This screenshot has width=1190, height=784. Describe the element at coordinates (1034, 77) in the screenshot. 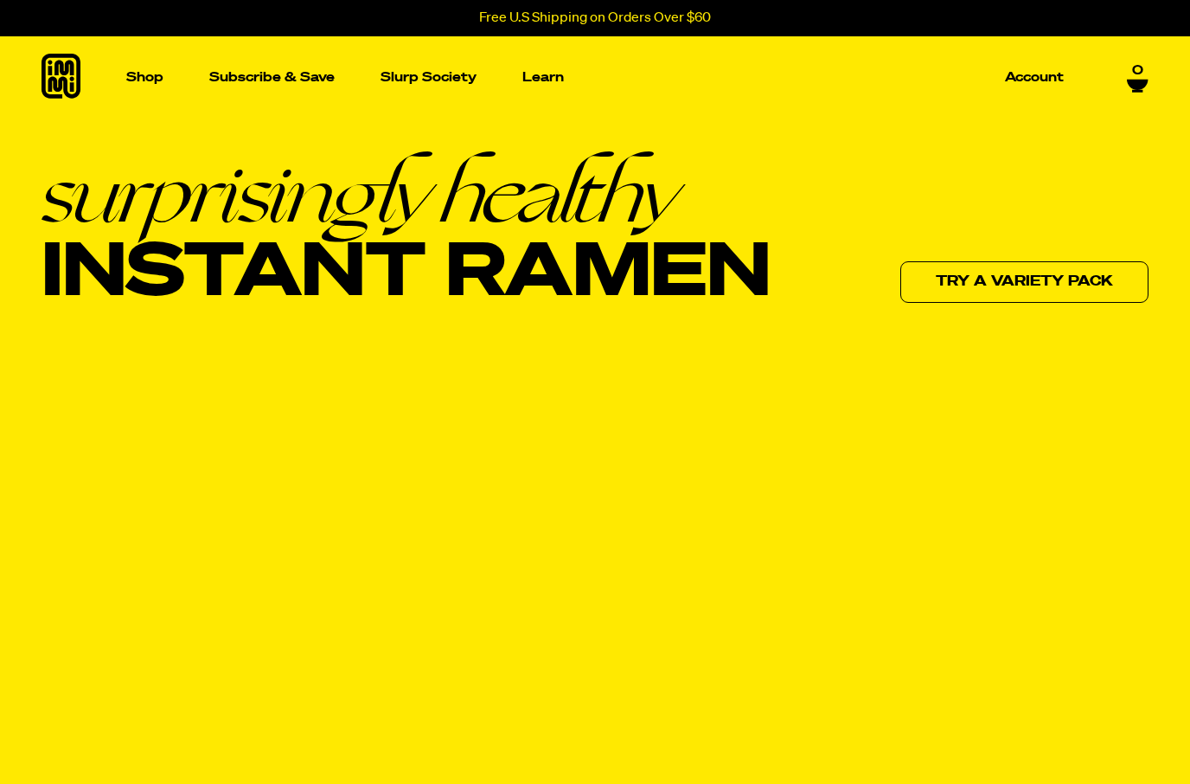

I see `a: Account` at that location.